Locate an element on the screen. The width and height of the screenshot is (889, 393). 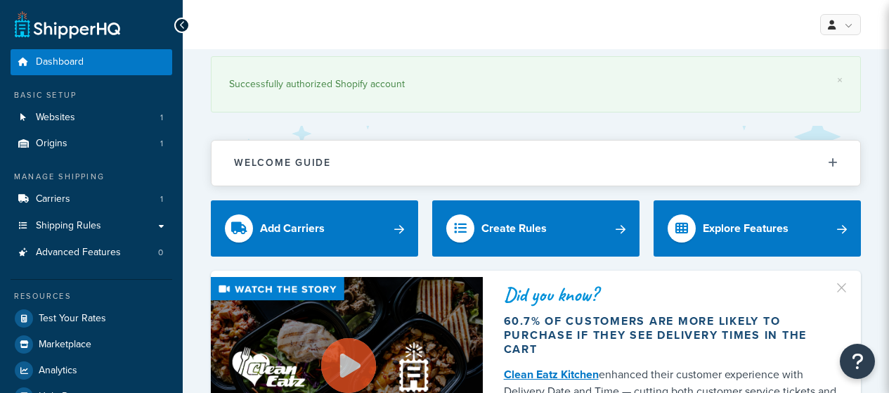
li: Advanced Features is located at coordinates (91, 252).